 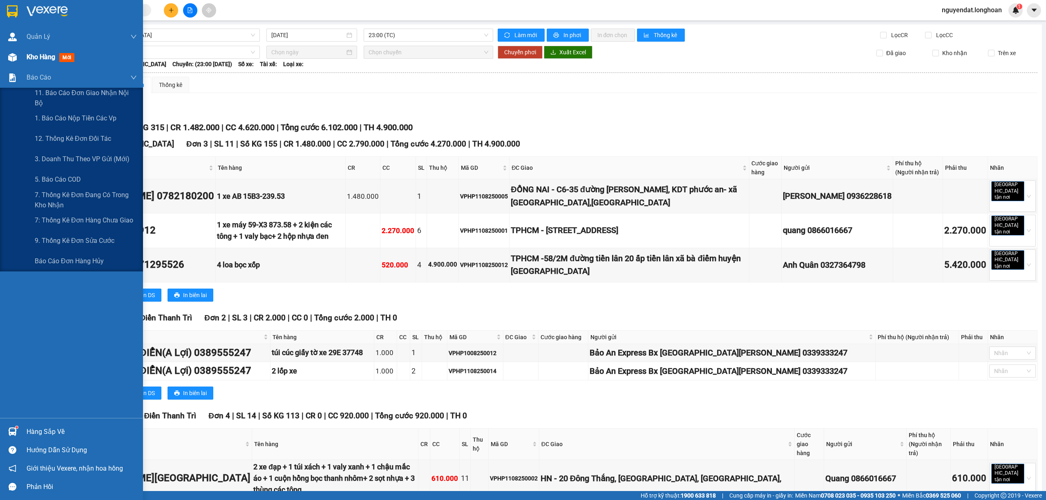 I want to click on span: Làm mới, so click(x=526, y=35).